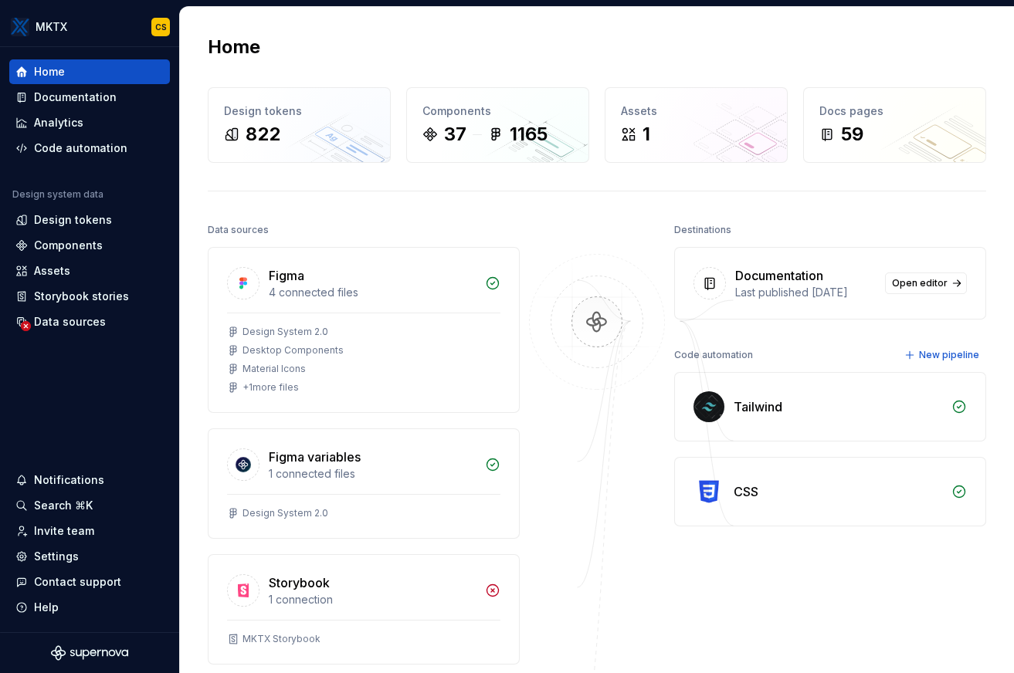 The height and width of the screenshot is (673, 1014). Describe the element at coordinates (69, 480) in the screenshot. I see `div: Notifications` at that location.